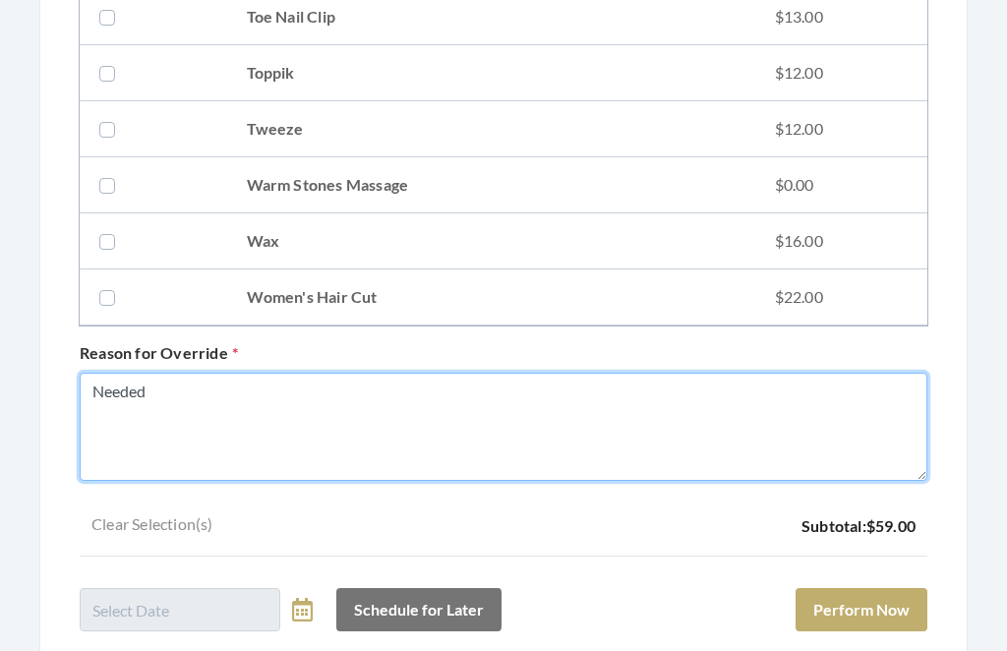  What do you see at coordinates (891, 525) in the screenshot?
I see `span: $59.00` at bounding box center [891, 525].